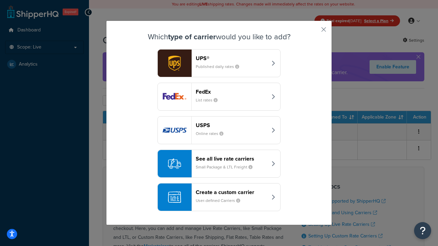 This screenshot has height=246, width=438. What do you see at coordinates (175, 130) in the screenshot?
I see `img: usps logo` at bounding box center [175, 130].